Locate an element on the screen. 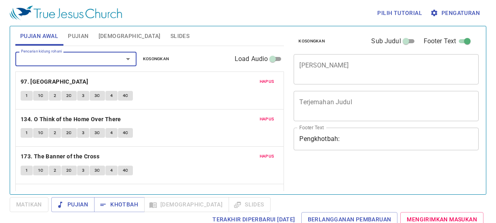 The image size is (496, 223). b: 134. O Think of the Home Over There is located at coordinates (71, 119).